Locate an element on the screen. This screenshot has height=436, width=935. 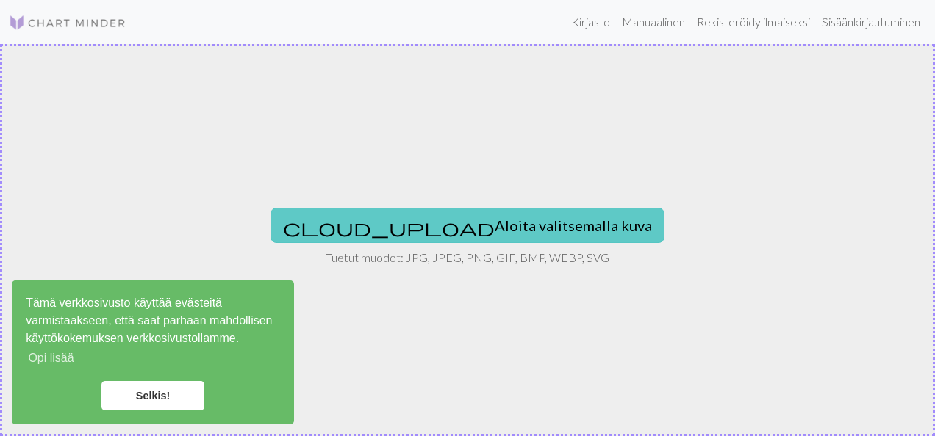
font: Tämä verkkosivusto käyttää evästeitä varmistaakseen, että saat parhaan mahdollisen käyttökokemuks... is located at coordinates (148, 320).